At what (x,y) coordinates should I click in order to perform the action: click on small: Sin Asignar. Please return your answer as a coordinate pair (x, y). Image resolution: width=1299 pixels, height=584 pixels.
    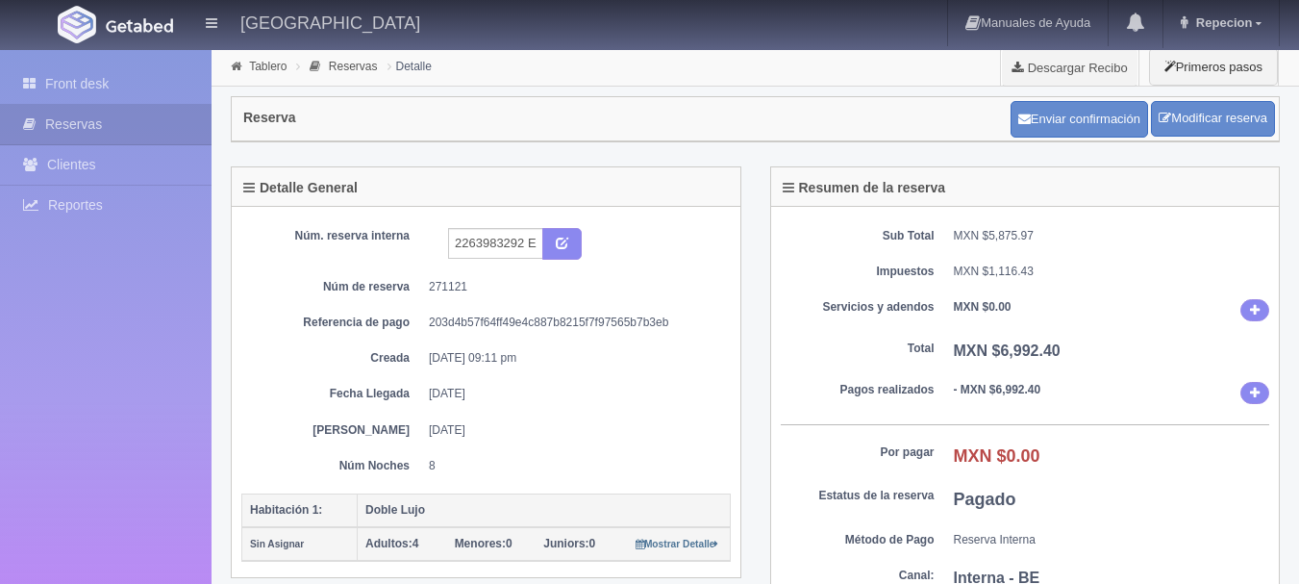
    Looking at the image, I should click on (277, 543).